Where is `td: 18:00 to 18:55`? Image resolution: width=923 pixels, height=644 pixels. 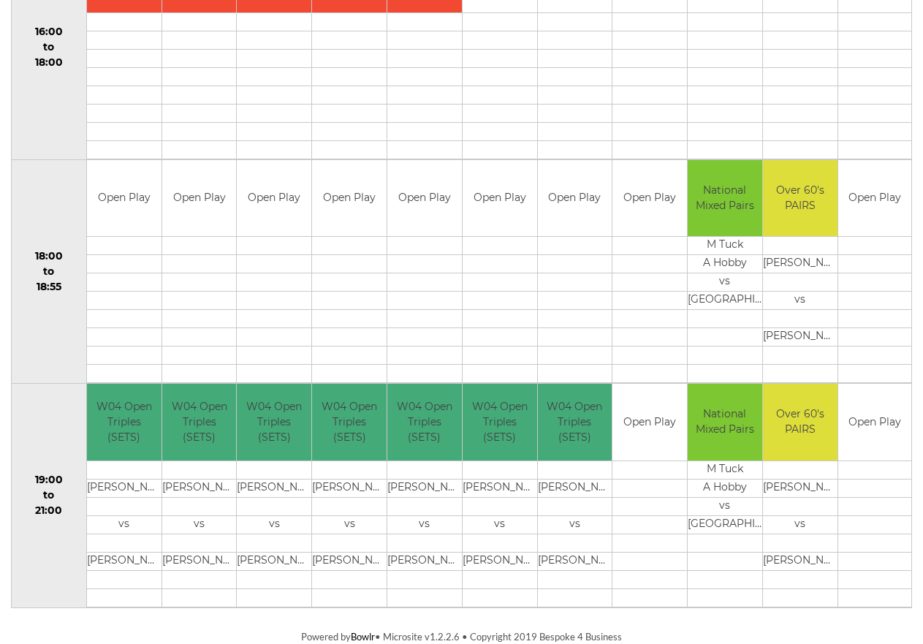
td: 18:00 to 18:55 is located at coordinates (49, 271).